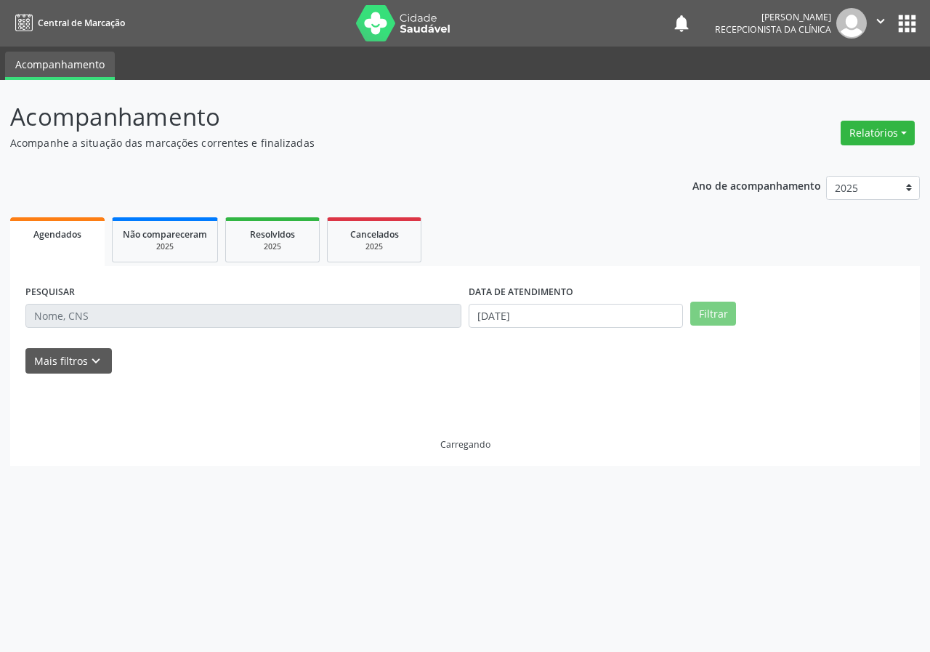 This screenshot has width=930, height=652. Describe the element at coordinates (713, 314) in the screenshot. I see `button: Filtrar` at that location.